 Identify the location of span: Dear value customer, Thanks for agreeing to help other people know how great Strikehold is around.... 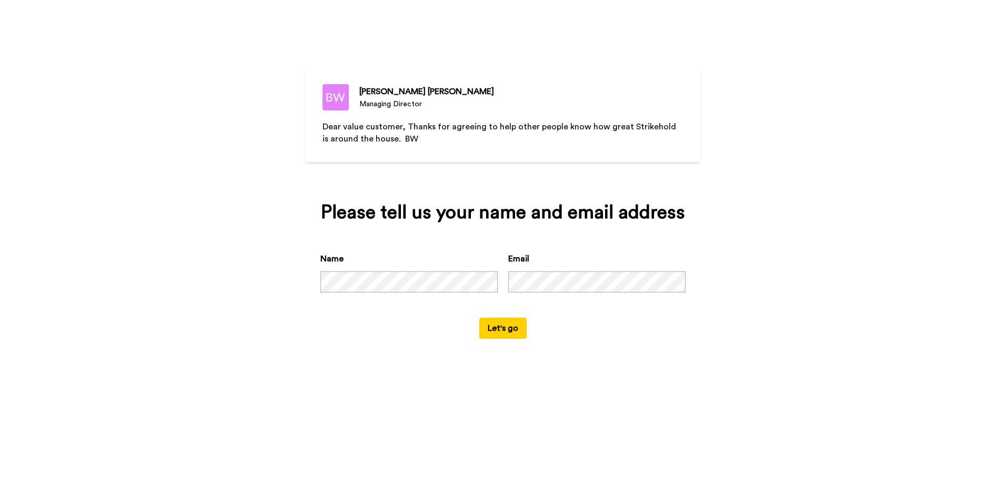
(501, 133).